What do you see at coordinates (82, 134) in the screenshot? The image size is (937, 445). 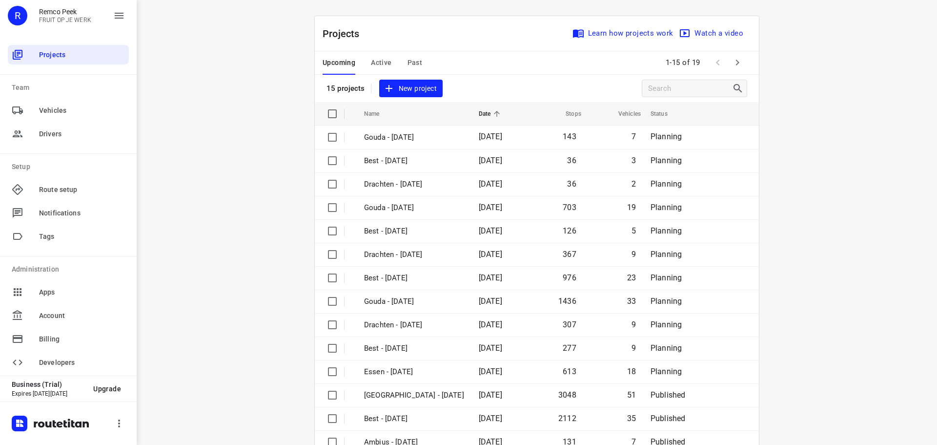 I see `span: Drivers` at bounding box center [82, 134].